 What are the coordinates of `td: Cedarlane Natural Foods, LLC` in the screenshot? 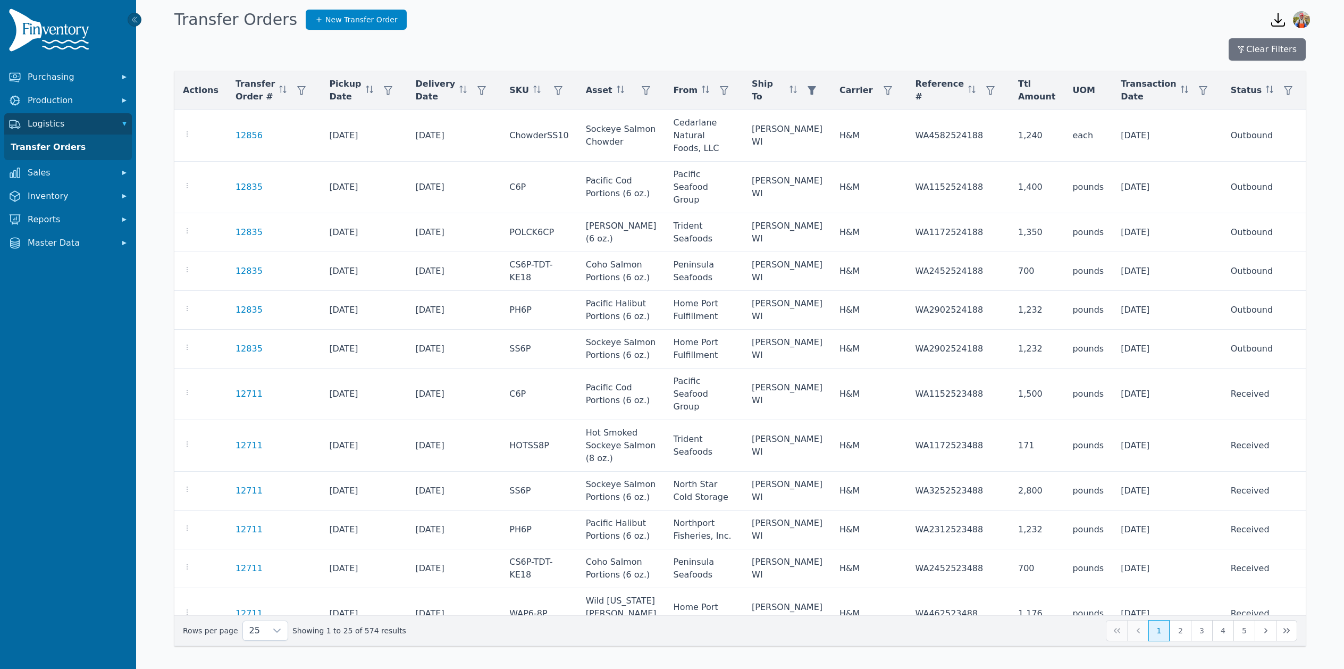 It's located at (704, 136).